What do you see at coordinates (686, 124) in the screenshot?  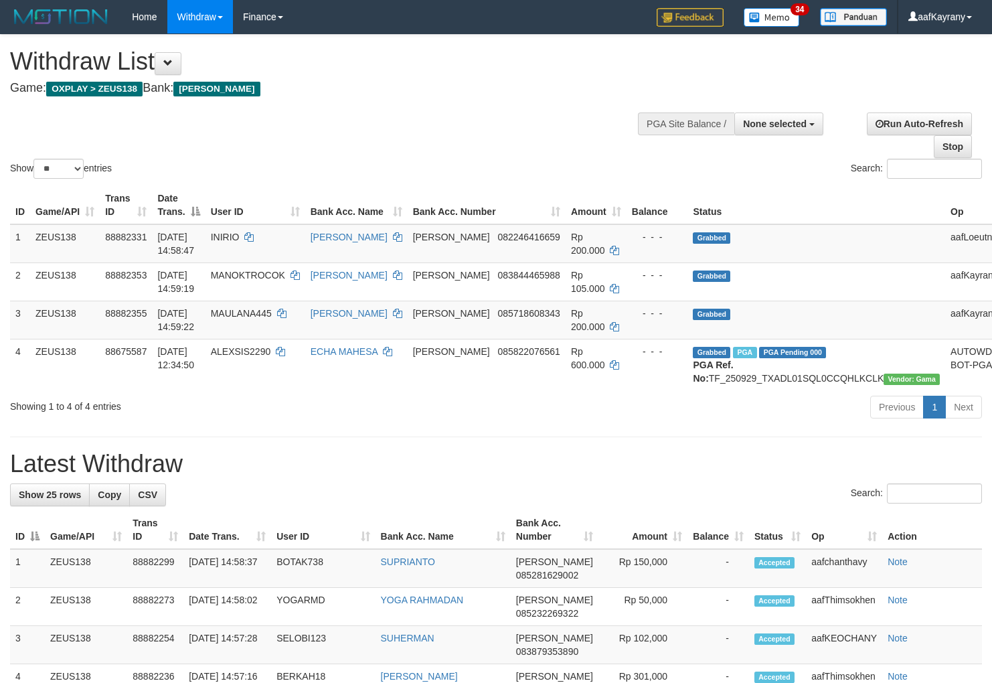 I see `div: PGA Site Balance /` at bounding box center [686, 124].